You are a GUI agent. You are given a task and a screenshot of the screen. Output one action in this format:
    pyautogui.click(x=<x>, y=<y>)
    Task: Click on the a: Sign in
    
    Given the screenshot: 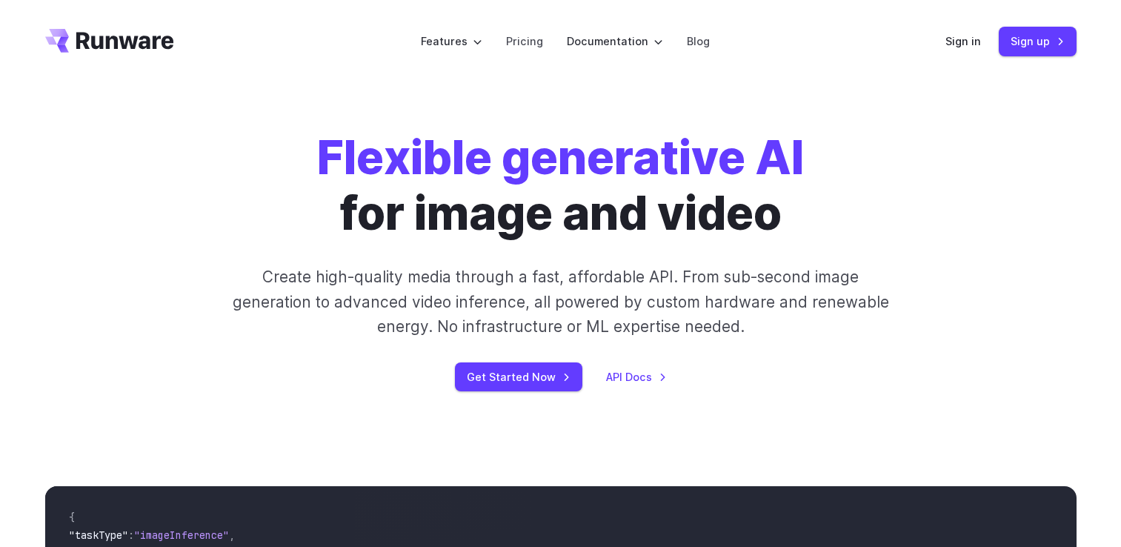 What is the action you would take?
    pyautogui.click(x=963, y=41)
    